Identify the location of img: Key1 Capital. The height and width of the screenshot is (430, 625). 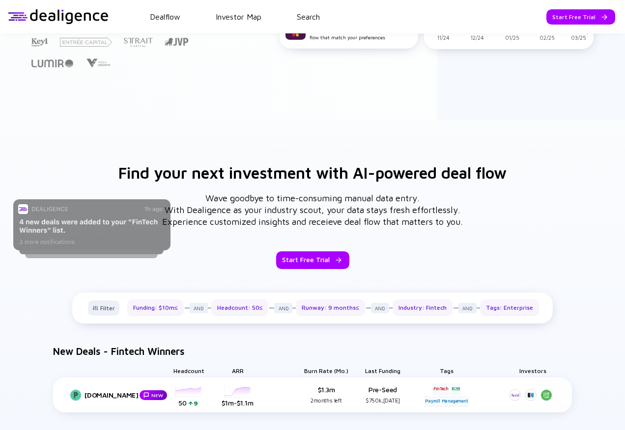
(40, 42).